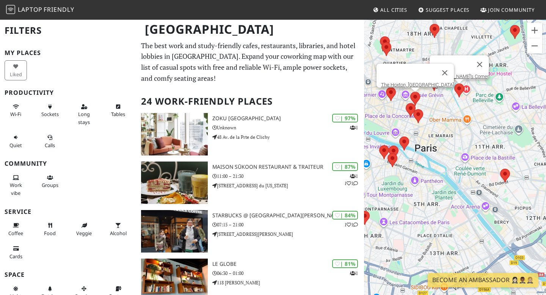 The height and width of the screenshot is (295, 546). I want to click on p: 06:30 – 01:00, so click(288, 273).